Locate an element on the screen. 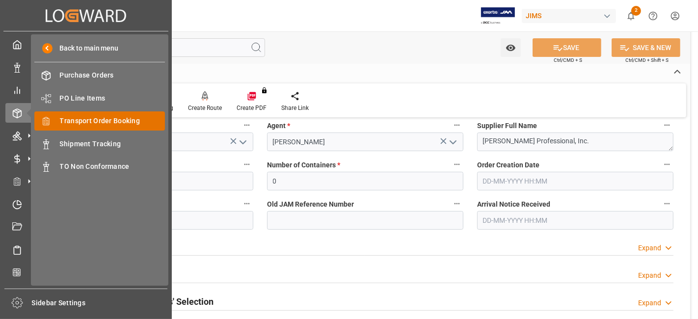 The height and width of the screenshot is (319, 698). span: TO Non Conformance is located at coordinates (112, 166).